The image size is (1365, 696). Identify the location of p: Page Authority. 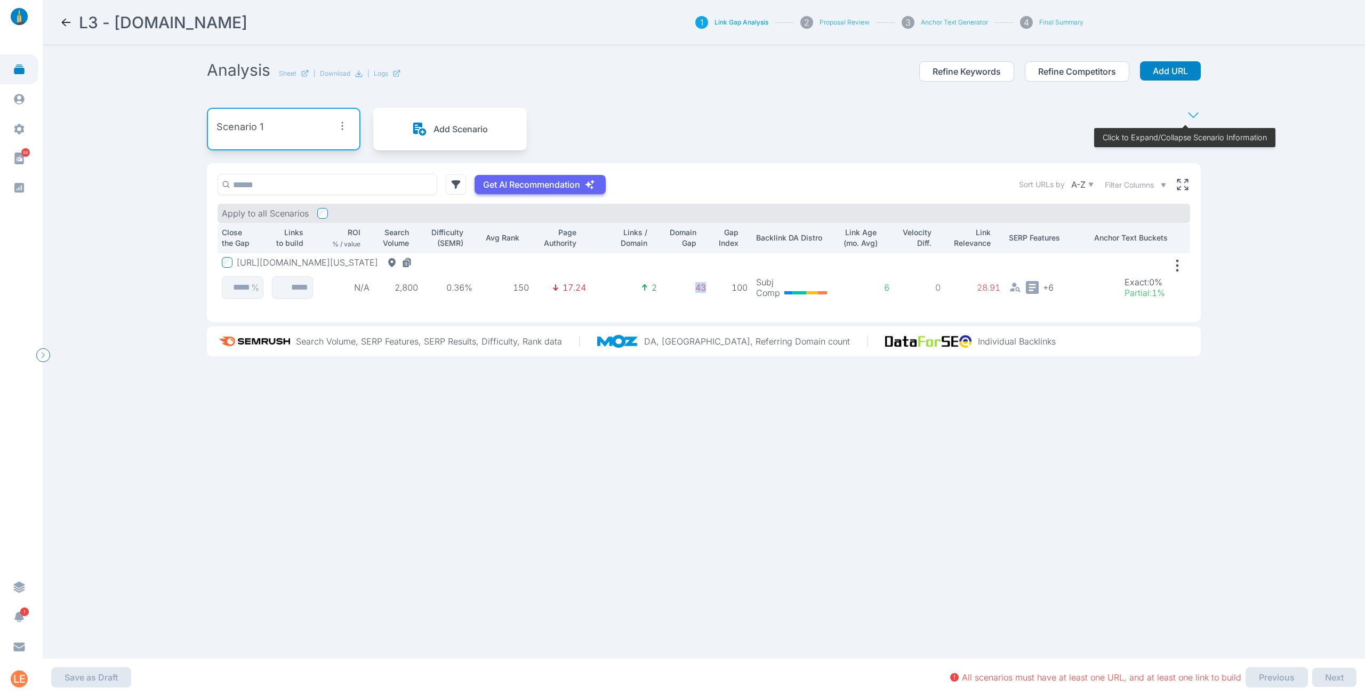
(557, 238).